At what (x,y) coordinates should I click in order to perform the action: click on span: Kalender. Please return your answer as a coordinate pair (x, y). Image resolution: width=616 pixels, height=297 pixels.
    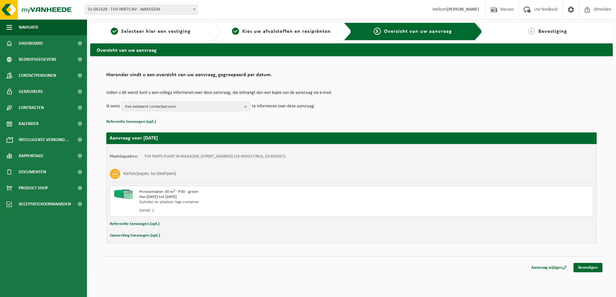
    Looking at the image, I should click on (29, 124).